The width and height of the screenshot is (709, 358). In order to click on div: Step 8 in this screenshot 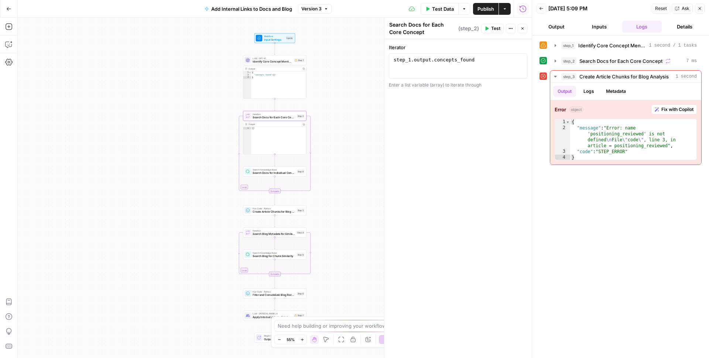, I will do `click(301, 171)`.